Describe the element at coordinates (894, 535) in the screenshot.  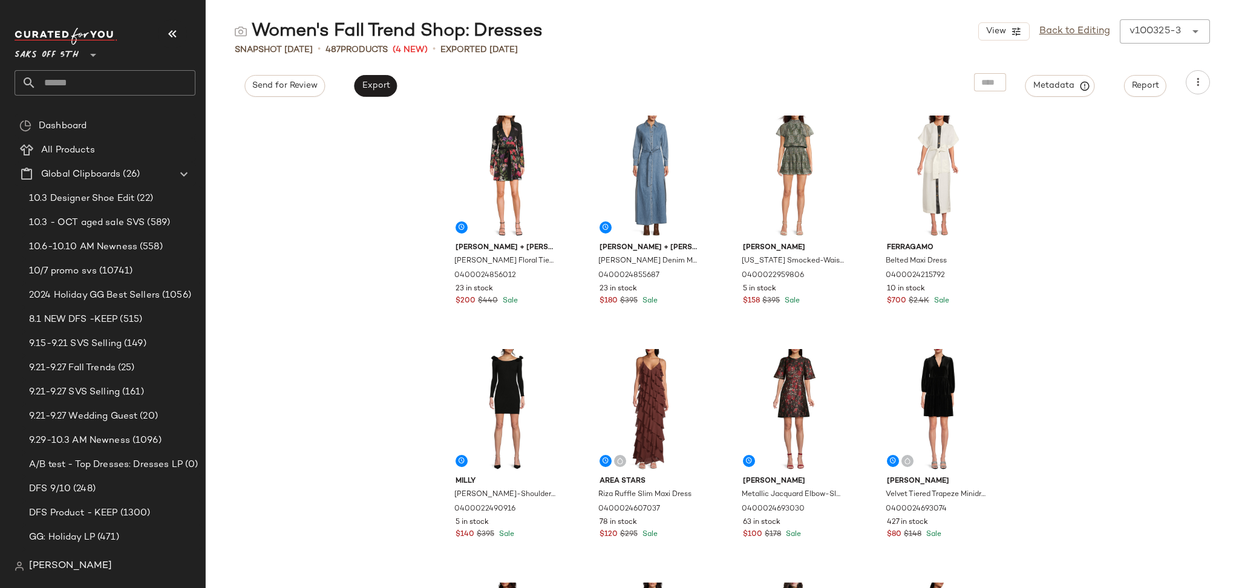
I see `span: $80` at that location.